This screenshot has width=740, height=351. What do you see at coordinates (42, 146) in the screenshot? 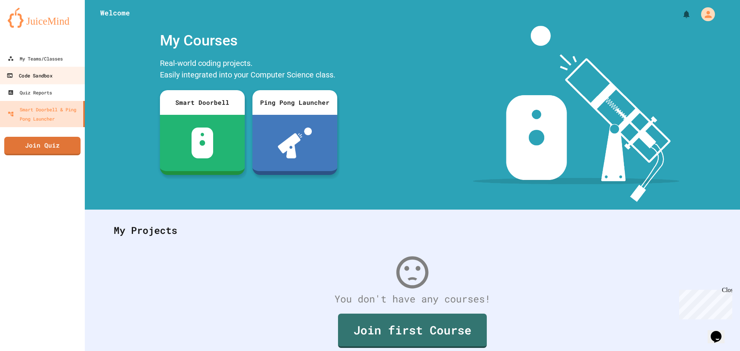
I see `a: Join Quiz` at bounding box center [42, 146].